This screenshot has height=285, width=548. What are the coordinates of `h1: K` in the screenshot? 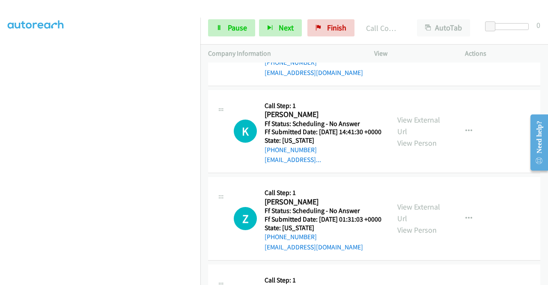 It's located at (245, 131).